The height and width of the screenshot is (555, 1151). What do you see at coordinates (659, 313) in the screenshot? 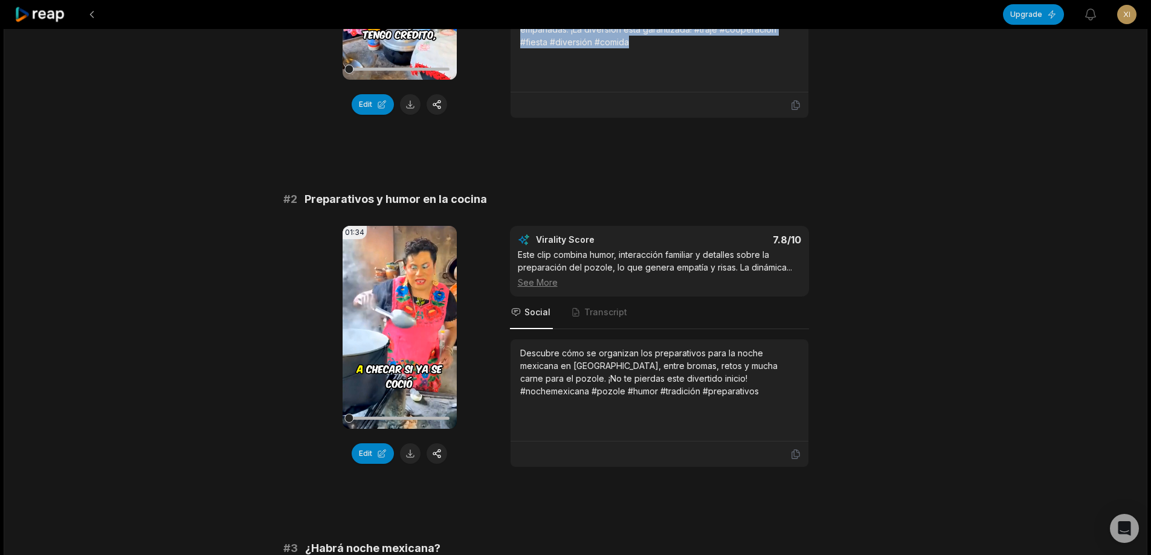
I see `nav: Tabs` at bounding box center [659, 313].